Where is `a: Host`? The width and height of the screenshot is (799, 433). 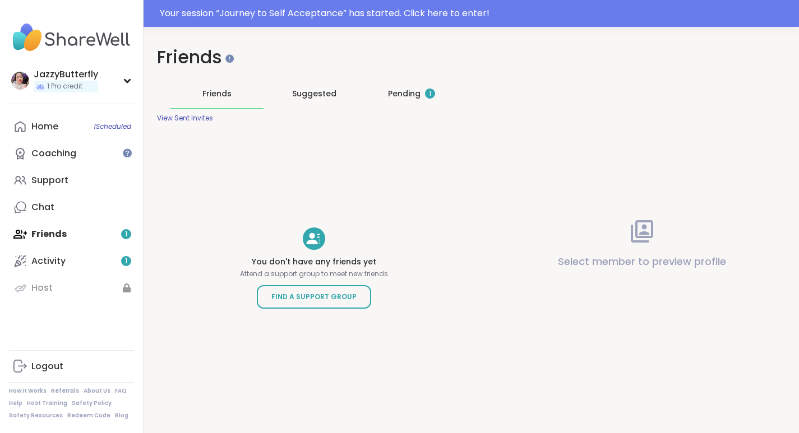
a: Host is located at coordinates (71, 288).